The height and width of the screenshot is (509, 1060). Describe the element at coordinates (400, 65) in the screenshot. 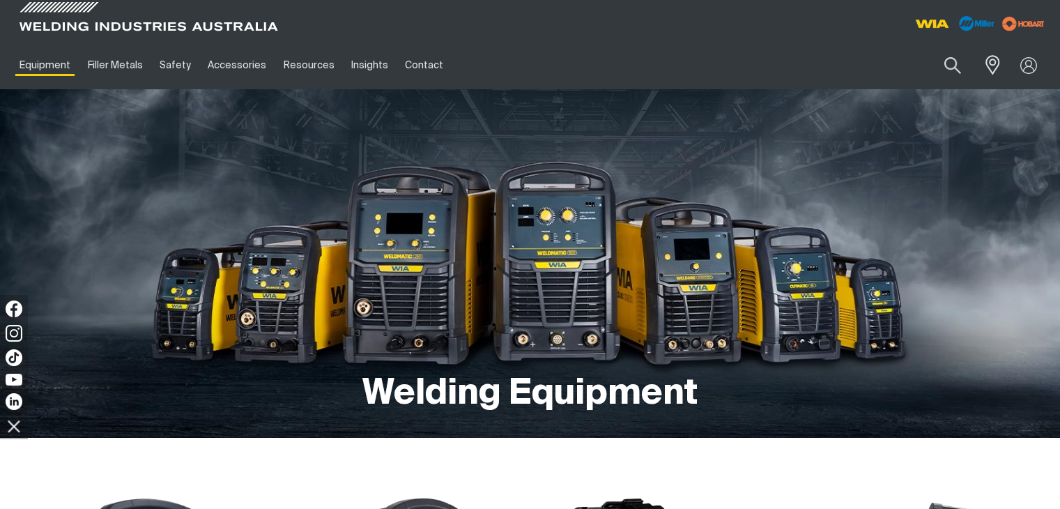

I see `nav: Main` at that location.